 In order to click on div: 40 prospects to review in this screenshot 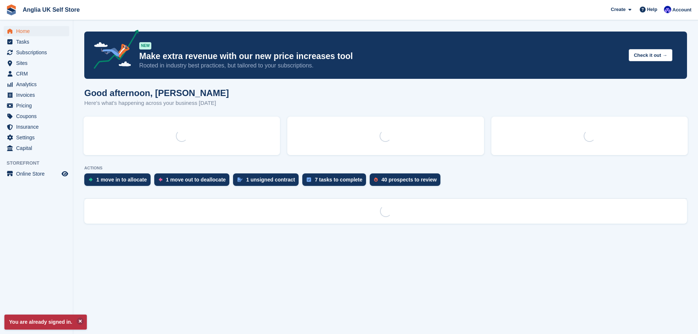, I will do `click(409, 180)`.